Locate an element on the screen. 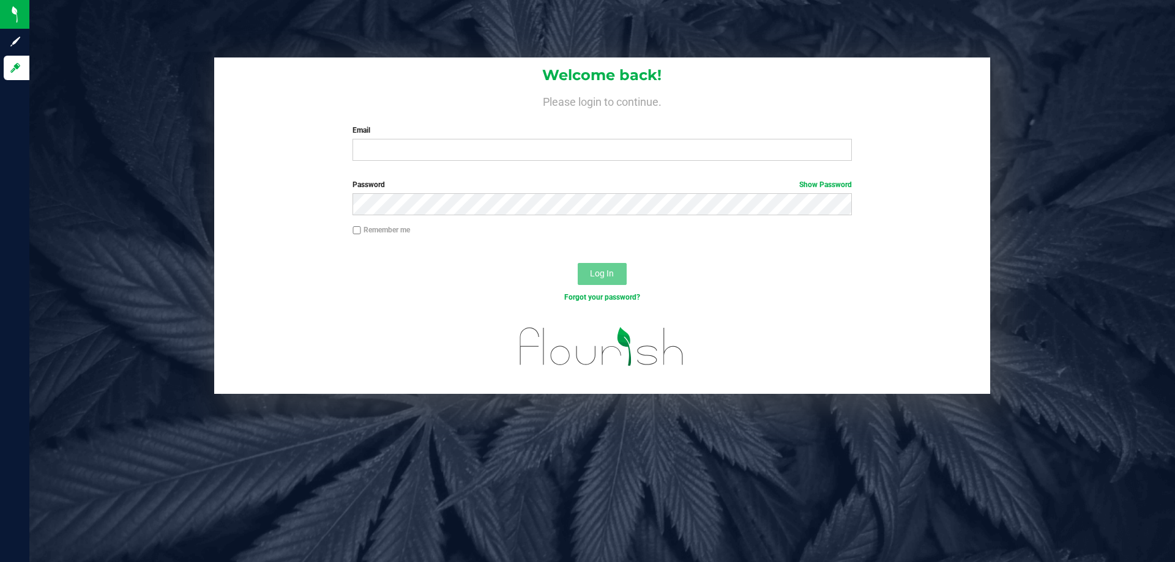 The height and width of the screenshot is (562, 1175). span: Log In is located at coordinates (601, 273).